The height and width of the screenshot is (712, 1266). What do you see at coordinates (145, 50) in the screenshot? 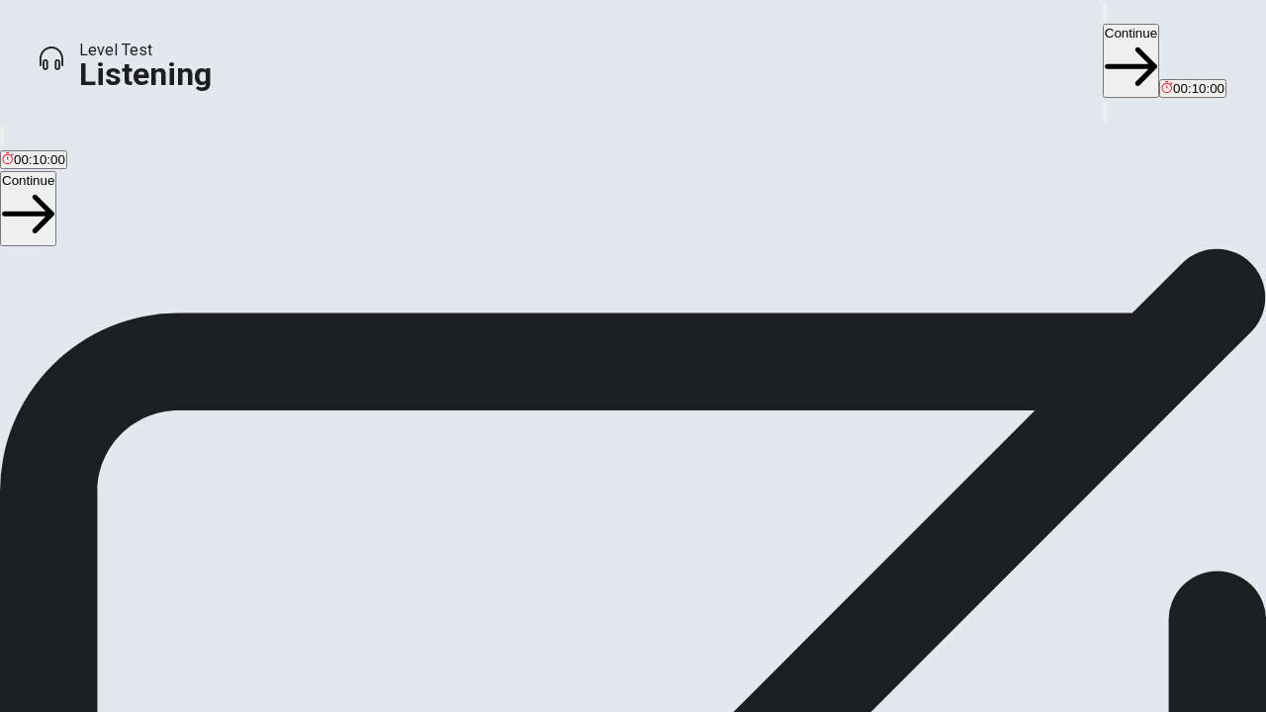
I see `span: Level Test` at bounding box center [145, 50].